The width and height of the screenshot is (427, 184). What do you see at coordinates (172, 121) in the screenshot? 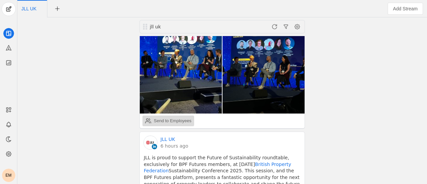
I see `div: Send to Employees` at bounding box center [172, 121].